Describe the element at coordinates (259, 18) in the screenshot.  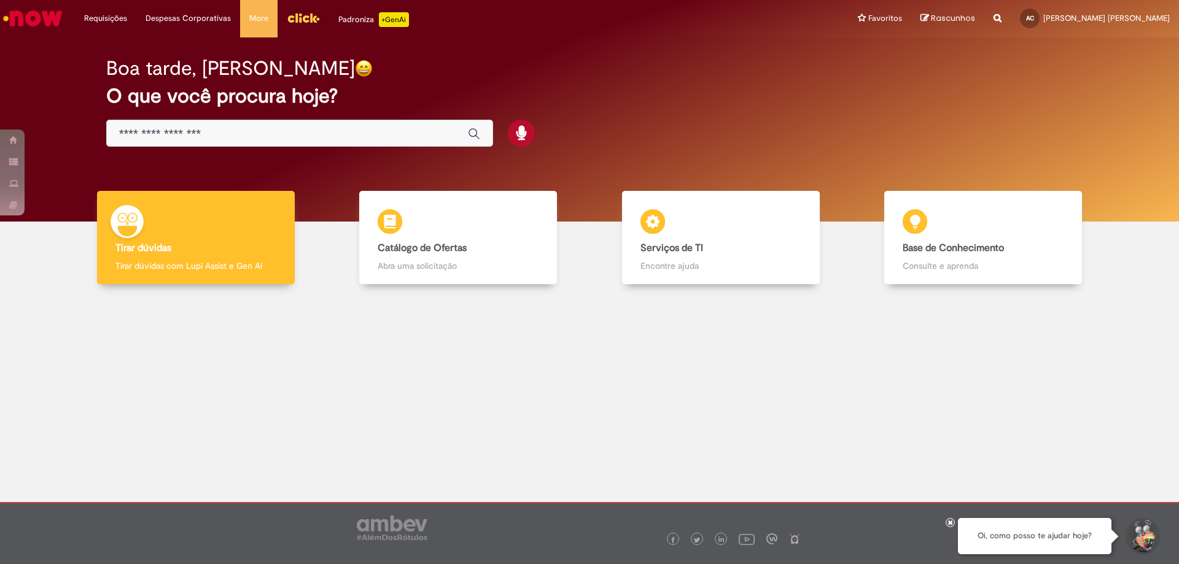
I see `span: More` at that location.